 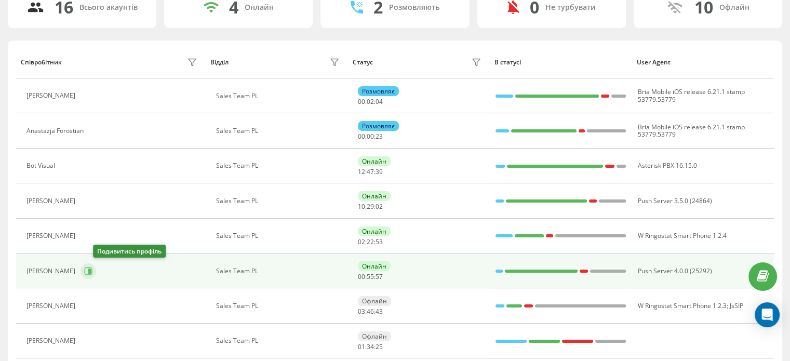 I want to click on div: Подивитись профіль, so click(x=129, y=251).